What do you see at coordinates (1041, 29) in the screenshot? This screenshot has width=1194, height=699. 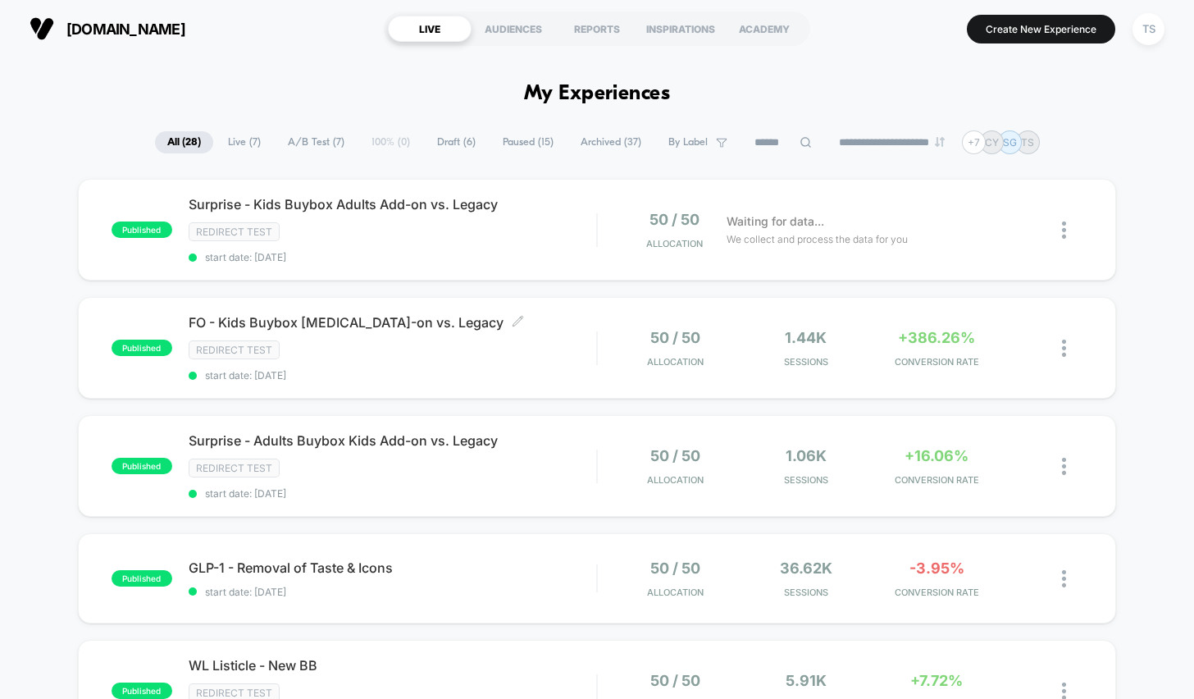 I see `button: Create New Experience` at bounding box center [1041, 29].